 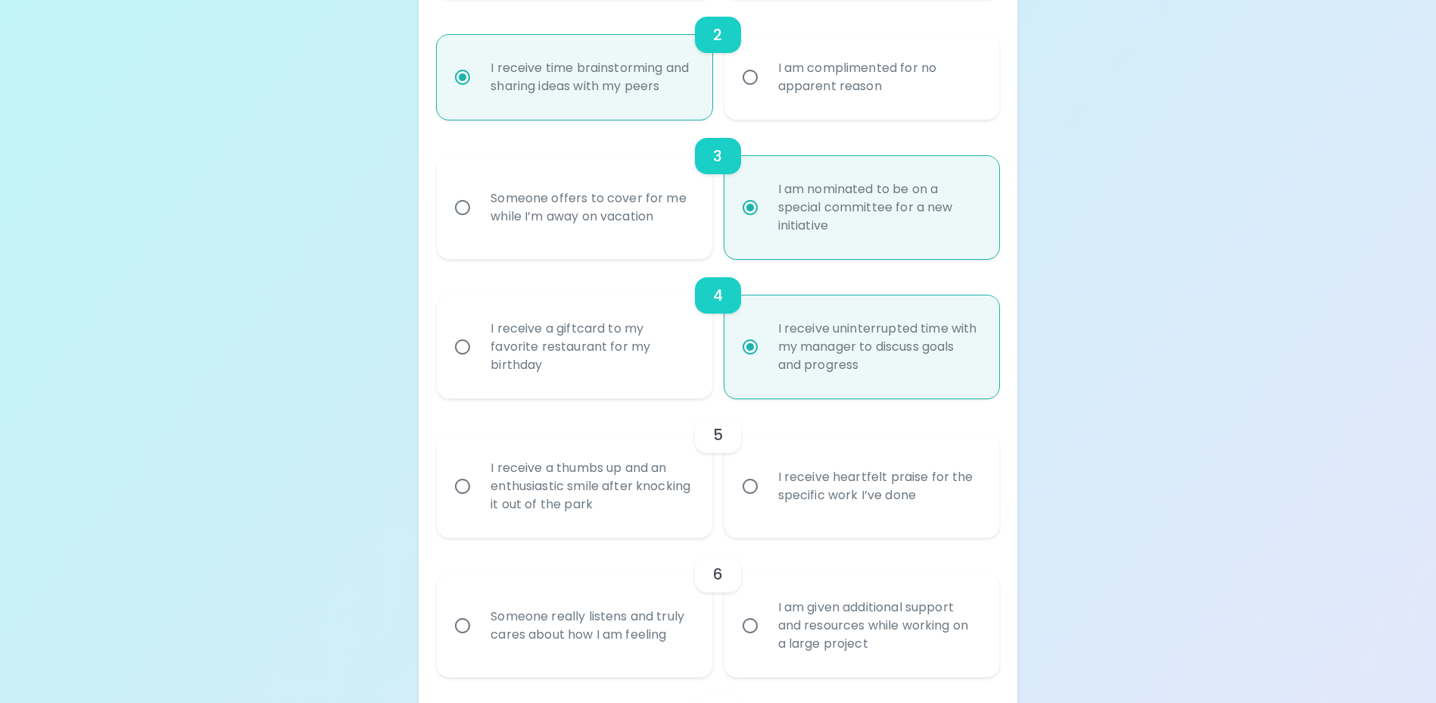 I want to click on h6: 2, so click(x=718, y=35).